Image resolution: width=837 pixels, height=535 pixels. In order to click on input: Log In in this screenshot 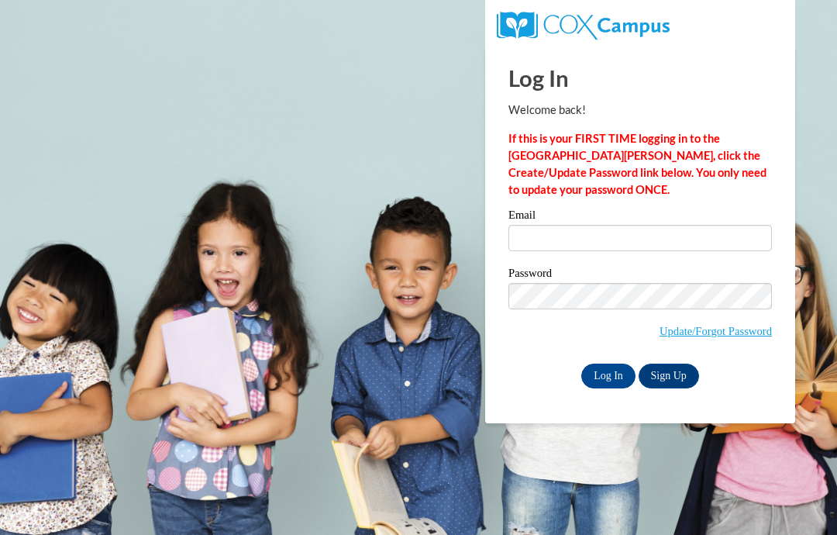, I will do `click(609, 376)`.